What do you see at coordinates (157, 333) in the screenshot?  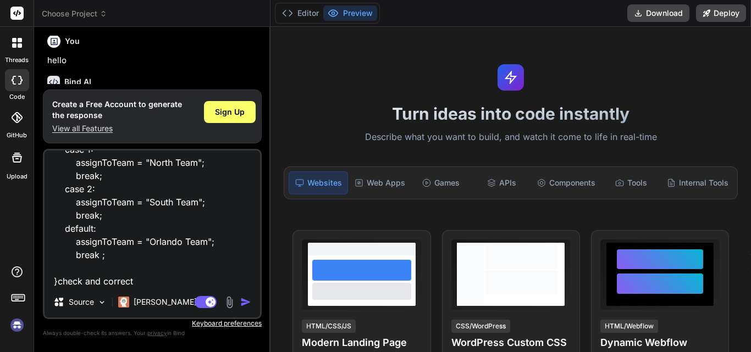 I see `span: privacy` at bounding box center [157, 333].